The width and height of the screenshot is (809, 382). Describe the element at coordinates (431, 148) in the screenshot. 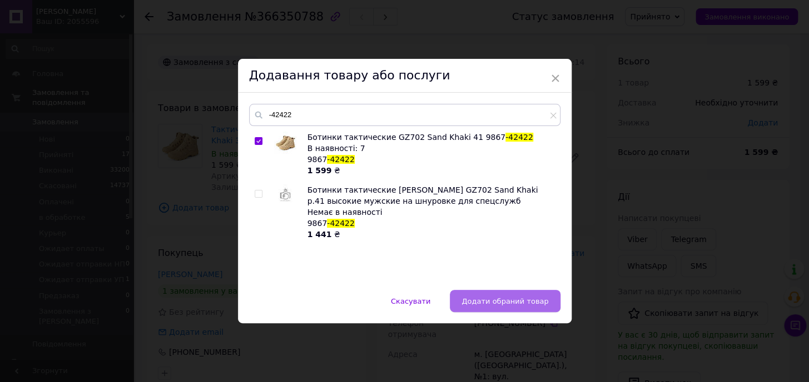

I see `div: В наявності: 7` at that location.